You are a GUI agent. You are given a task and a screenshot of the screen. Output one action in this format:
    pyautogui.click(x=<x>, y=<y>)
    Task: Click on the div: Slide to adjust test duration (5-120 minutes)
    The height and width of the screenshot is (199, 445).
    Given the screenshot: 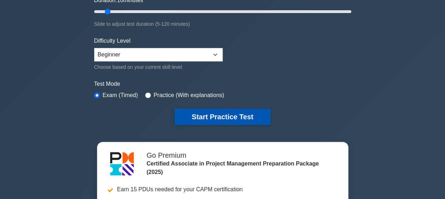 What is the action you would take?
    pyautogui.click(x=222, y=24)
    